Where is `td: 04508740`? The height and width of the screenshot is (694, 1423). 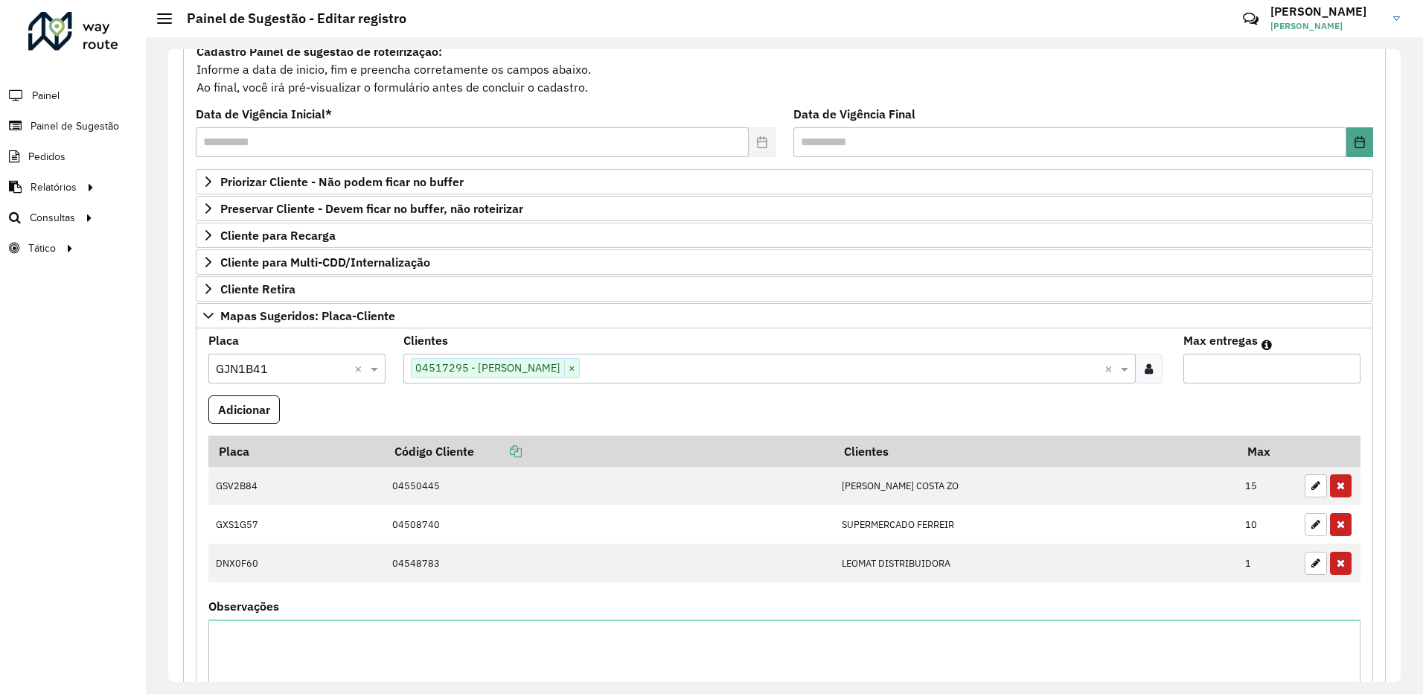
td: 04508740 is located at coordinates (609, 524).